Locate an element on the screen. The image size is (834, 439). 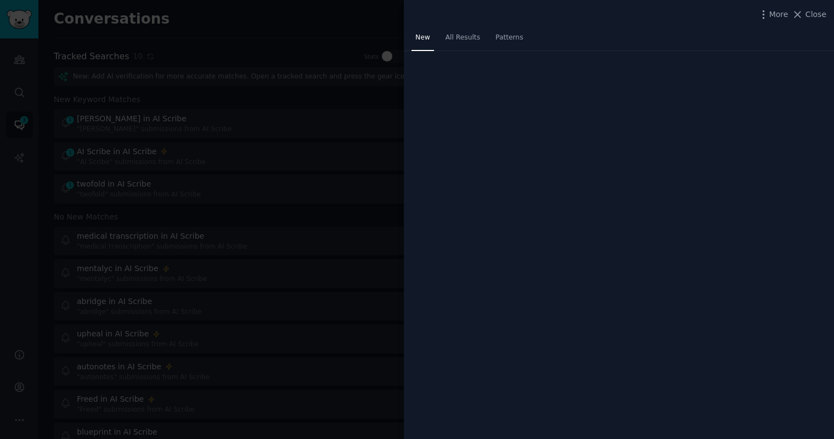
a: New is located at coordinates (422, 40).